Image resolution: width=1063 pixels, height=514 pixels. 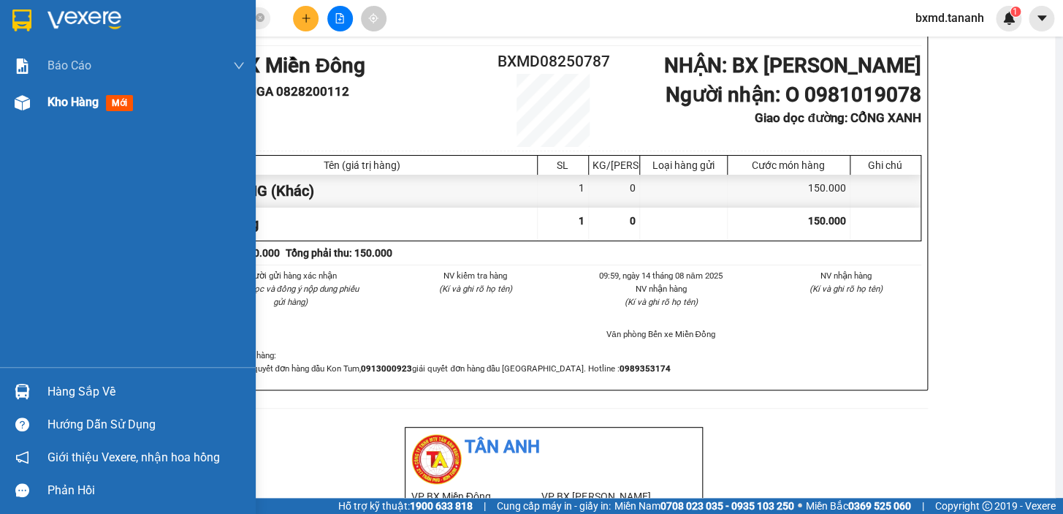 I want to click on sup: 1, so click(x=1015, y=12).